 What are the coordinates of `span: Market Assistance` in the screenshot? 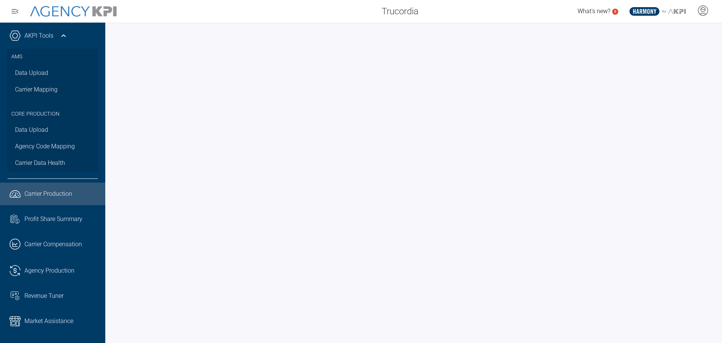 It's located at (49, 321).